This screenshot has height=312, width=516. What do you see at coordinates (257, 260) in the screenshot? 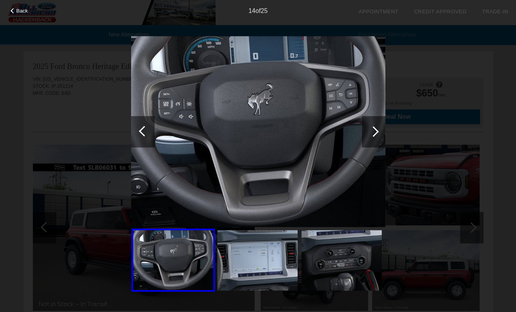
I see `img: 15.jpg` at bounding box center [257, 260].